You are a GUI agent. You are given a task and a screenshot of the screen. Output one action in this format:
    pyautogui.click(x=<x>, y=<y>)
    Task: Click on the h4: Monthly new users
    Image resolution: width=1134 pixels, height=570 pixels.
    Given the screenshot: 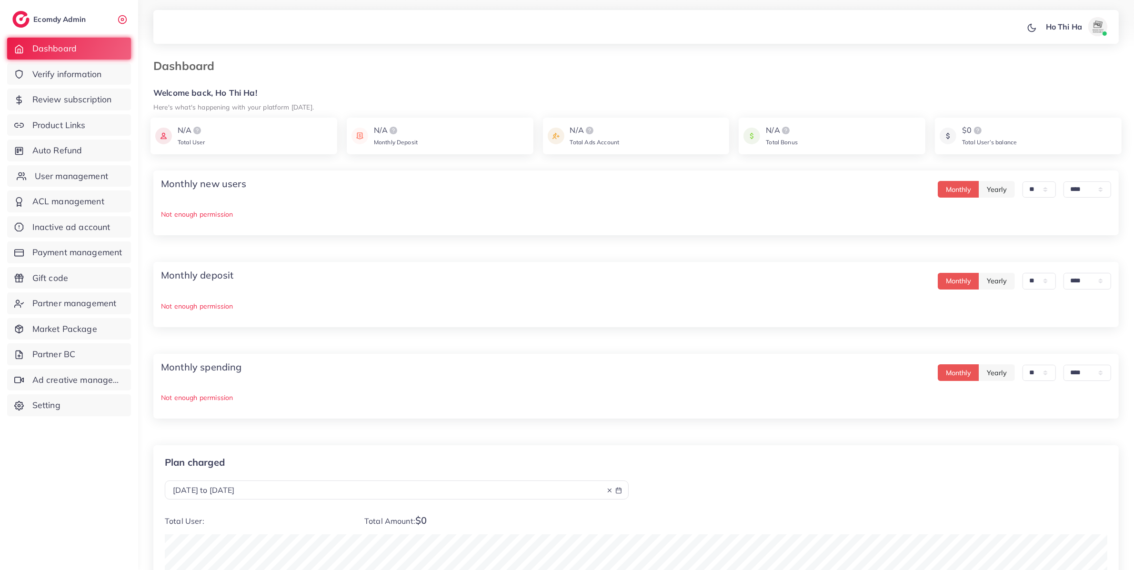 What is the action you would take?
    pyautogui.click(x=203, y=184)
    